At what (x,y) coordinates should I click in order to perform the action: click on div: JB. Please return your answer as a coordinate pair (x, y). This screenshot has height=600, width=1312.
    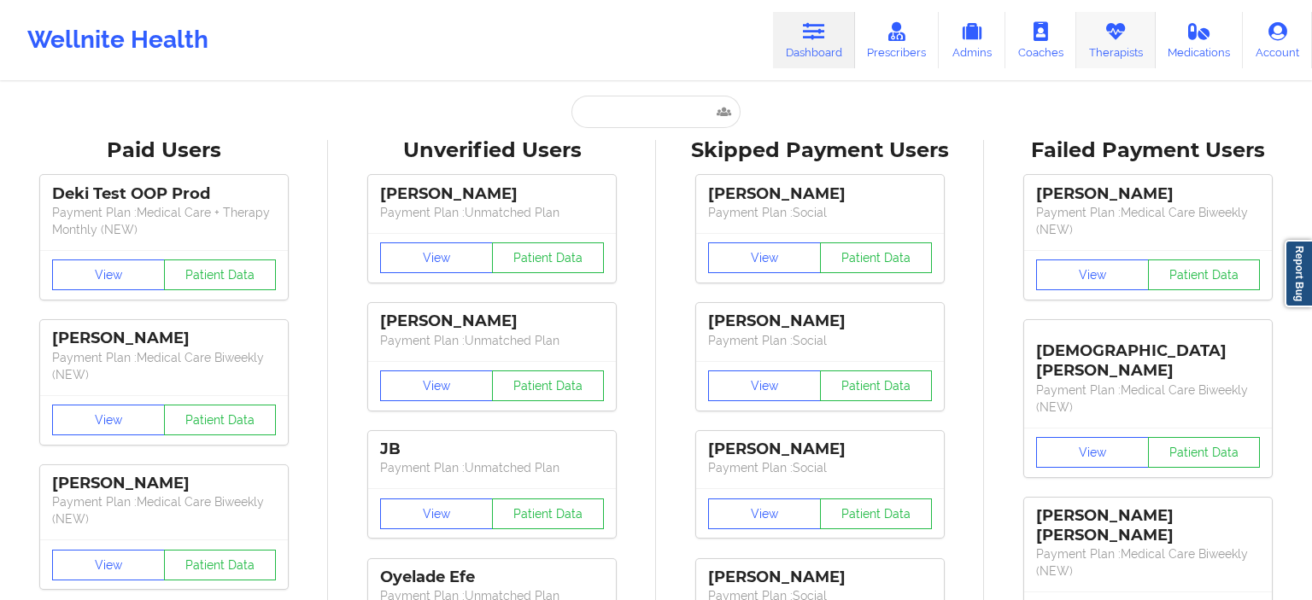
    Looking at the image, I should click on (492, 449).